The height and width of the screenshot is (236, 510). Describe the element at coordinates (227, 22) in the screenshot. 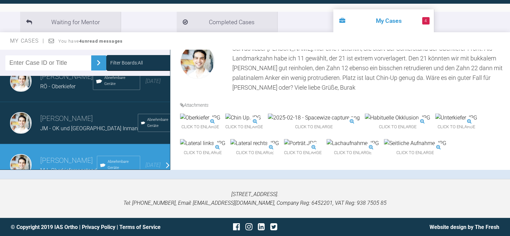

I see `li: Completed Cases` at that location.